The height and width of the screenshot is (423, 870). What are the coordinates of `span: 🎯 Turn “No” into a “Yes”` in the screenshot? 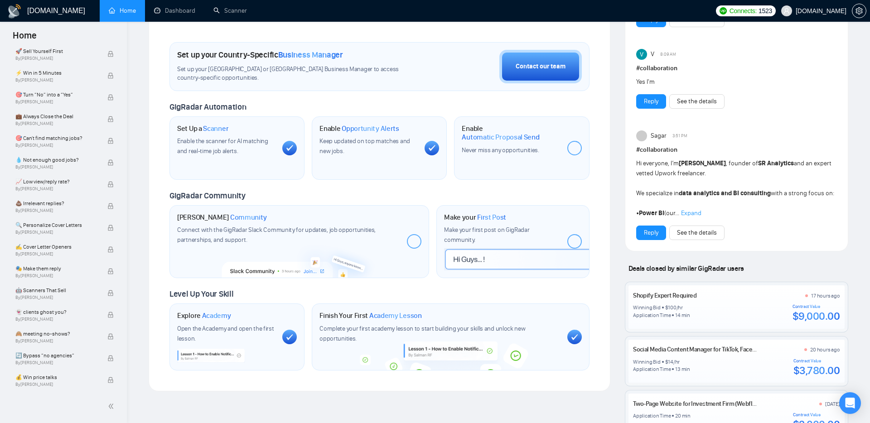 It's located at (57, 95).